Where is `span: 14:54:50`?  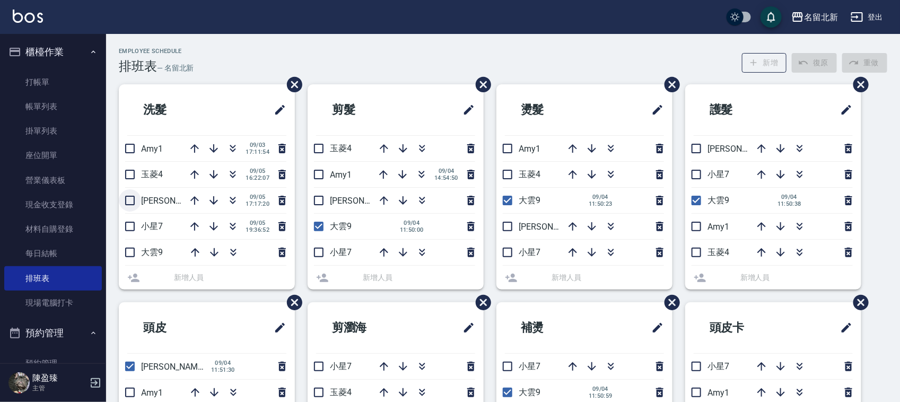
span: 14:54:50 is located at coordinates (446, 178).